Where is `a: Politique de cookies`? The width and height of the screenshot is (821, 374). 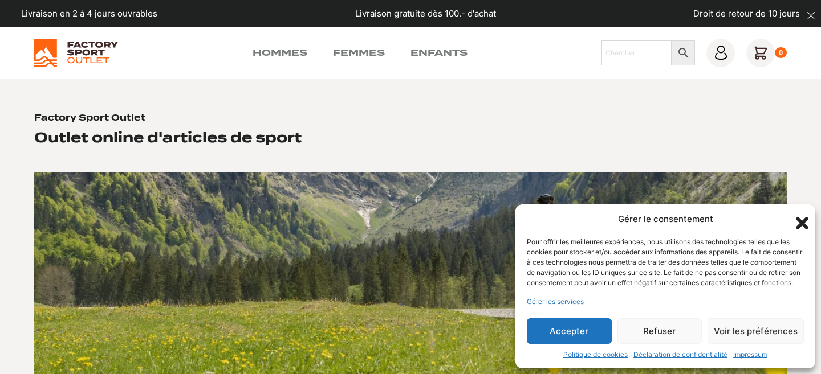 a: Politique de cookies is located at coordinates (595, 355).